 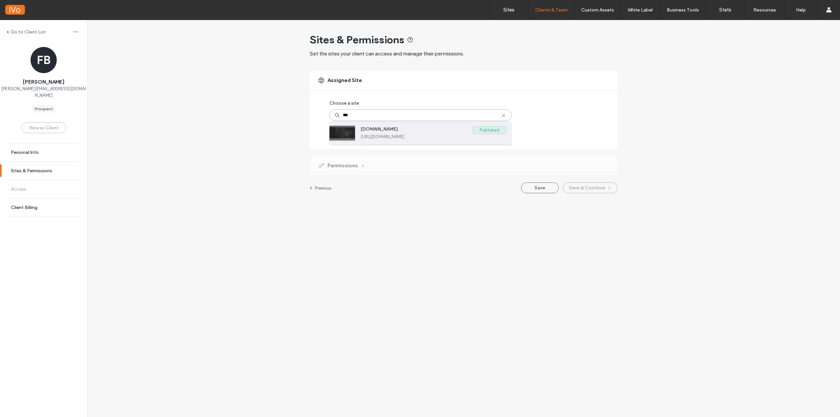 What do you see at coordinates (18, 189) in the screenshot?
I see `label: Access` at bounding box center [18, 189].